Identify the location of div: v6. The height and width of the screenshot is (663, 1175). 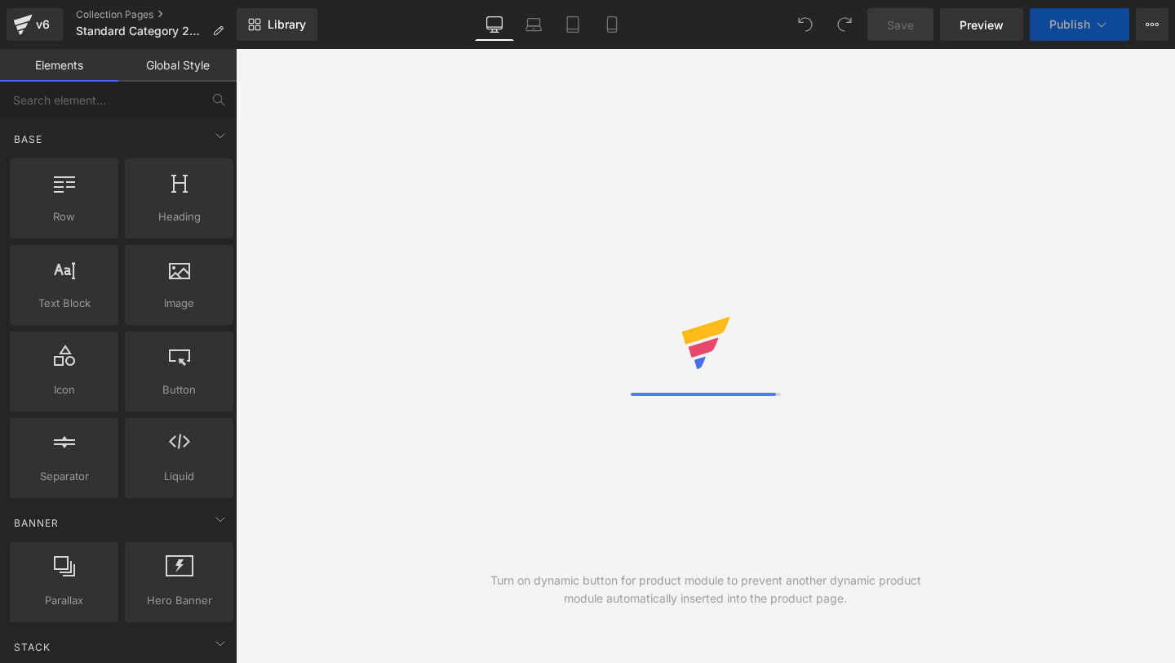
(42, 24).